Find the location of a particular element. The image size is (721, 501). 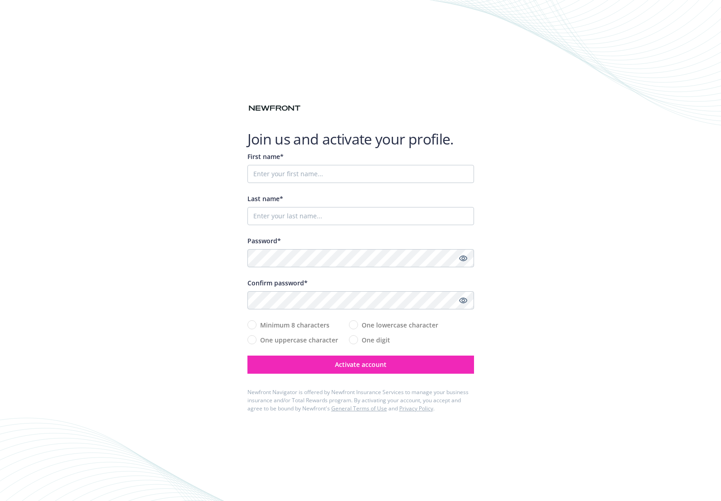

span: Activate account is located at coordinates (361, 365).